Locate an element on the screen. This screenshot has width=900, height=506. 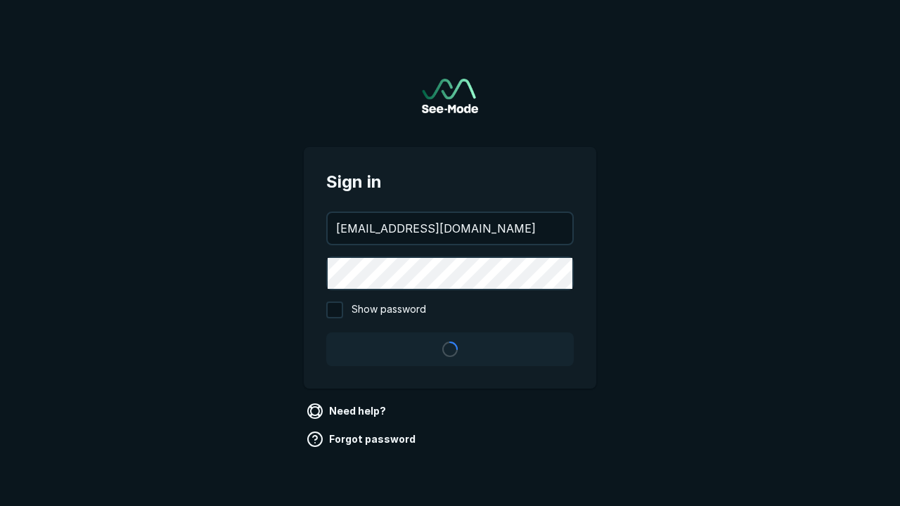
a: Go to sign in is located at coordinates (450, 96).